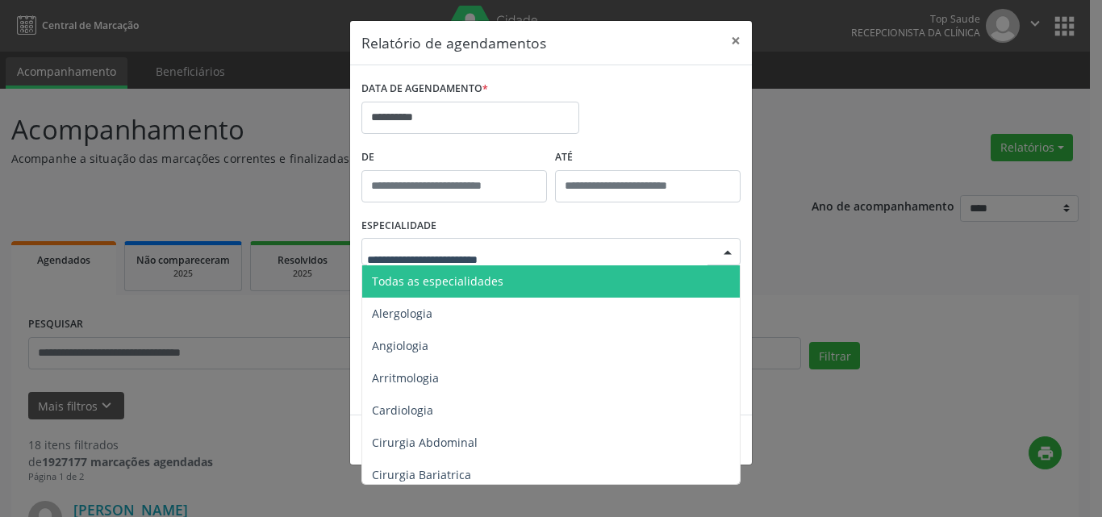  What do you see at coordinates (400, 345) in the screenshot?
I see `span: Angiologia` at bounding box center [400, 345].